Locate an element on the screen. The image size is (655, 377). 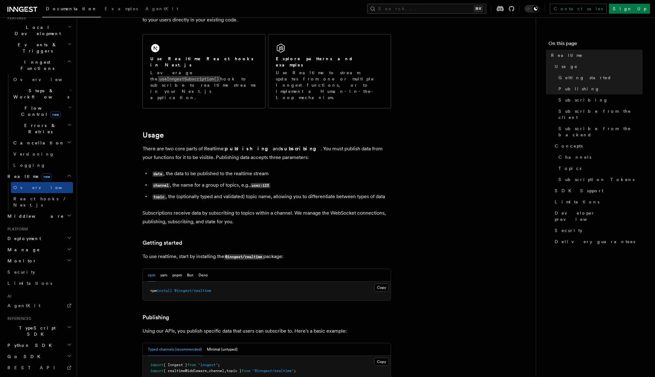
span: References is located at coordinates (18, 319).